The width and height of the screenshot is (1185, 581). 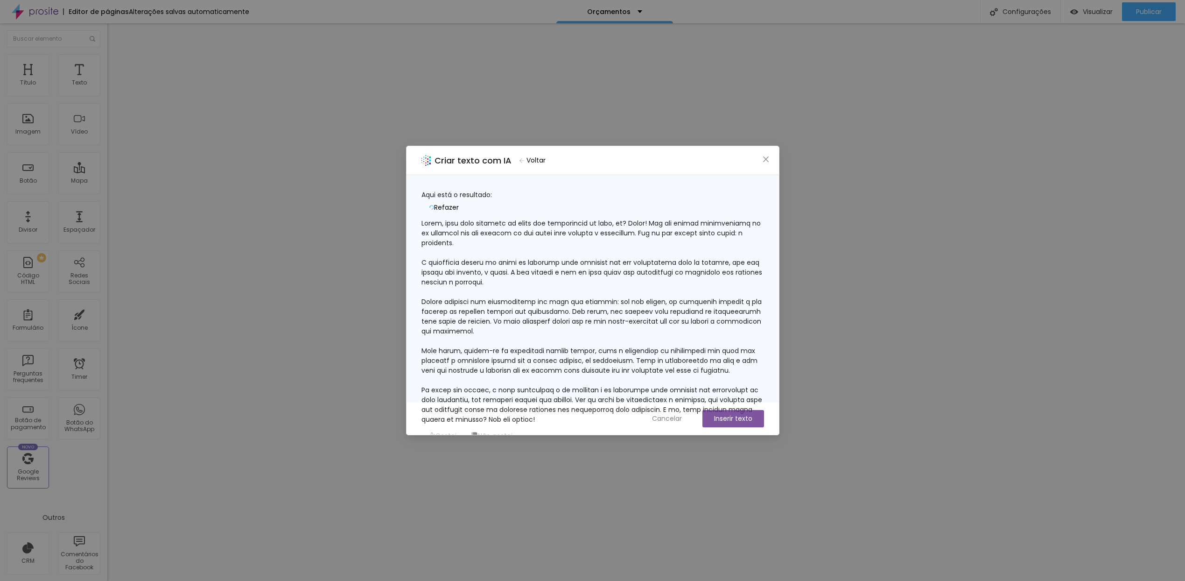 What do you see at coordinates (473, 160) in the screenshot?
I see `h2: Criar texto com IA` at bounding box center [473, 160].